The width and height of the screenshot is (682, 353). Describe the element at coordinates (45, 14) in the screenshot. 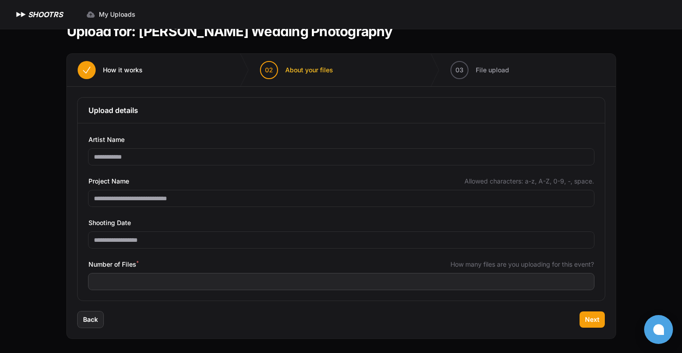

I see `h1: SHOOTRS` at that location.